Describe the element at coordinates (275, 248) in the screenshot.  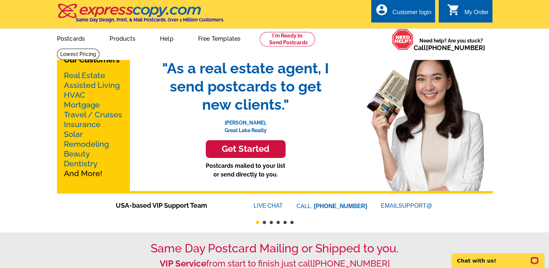
I see `h1: Same Day Postcard Mailing or Shipped to you.` at that location.